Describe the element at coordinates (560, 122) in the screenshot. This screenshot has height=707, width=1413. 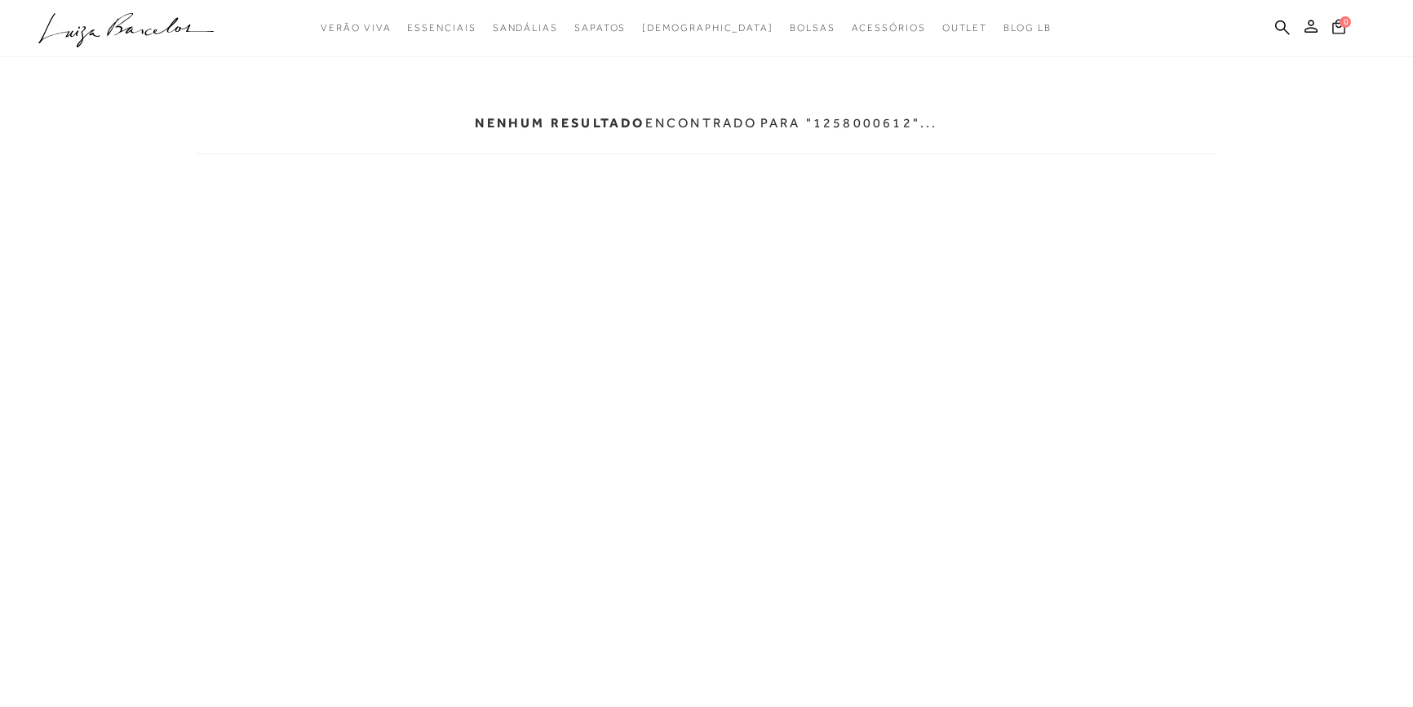
I see `b: Nenhum resultado` at that location.